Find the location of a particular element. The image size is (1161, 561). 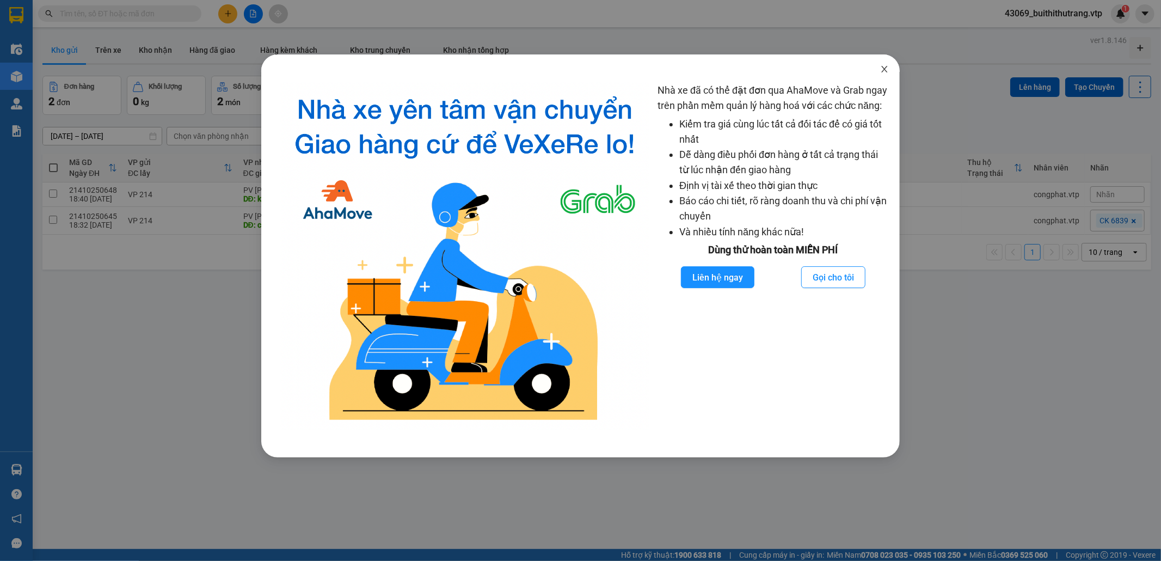

div: Nhà xe đã có thể đặt đơn qua AhaMove và Grab ngay trên phần mềm quản lý hàng hoá với các chức năng: is located at coordinates (773, 256).